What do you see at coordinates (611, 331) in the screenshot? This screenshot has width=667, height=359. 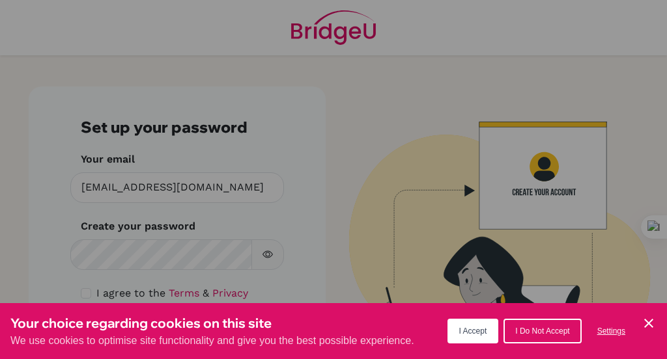 I see `span: Settings` at bounding box center [611, 331].